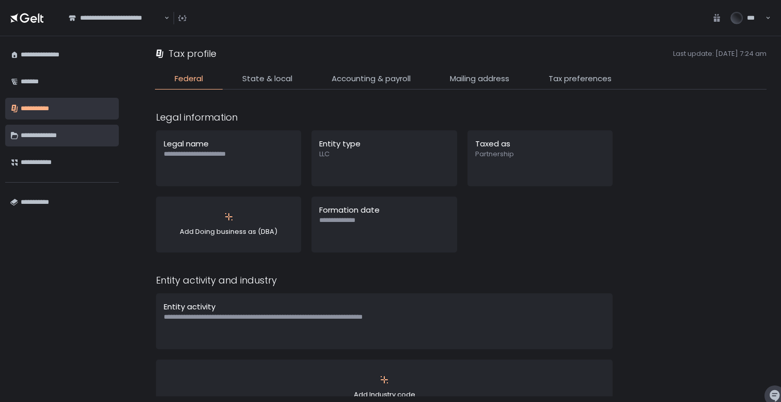  I want to click on div: Add Doing business as (DBA), so click(228, 224).